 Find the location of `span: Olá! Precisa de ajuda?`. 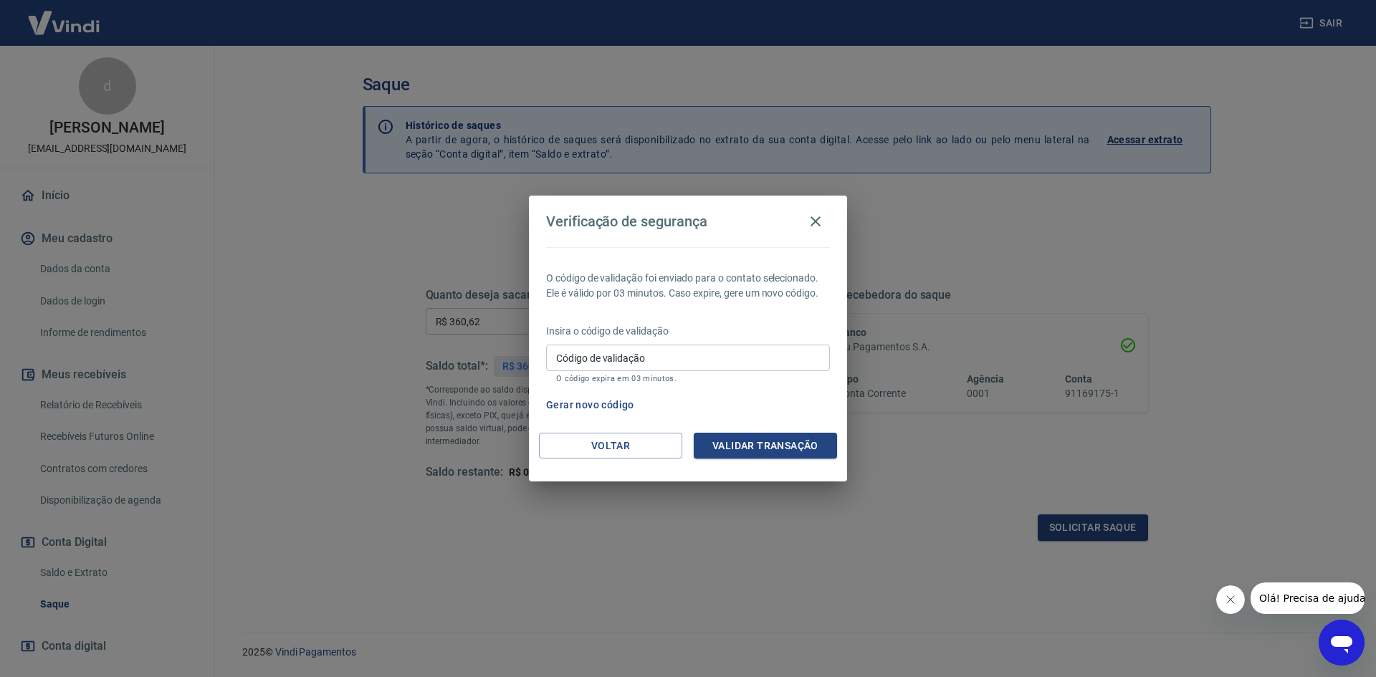

span: Olá! Precisa de ajuda? is located at coordinates (64, 16).